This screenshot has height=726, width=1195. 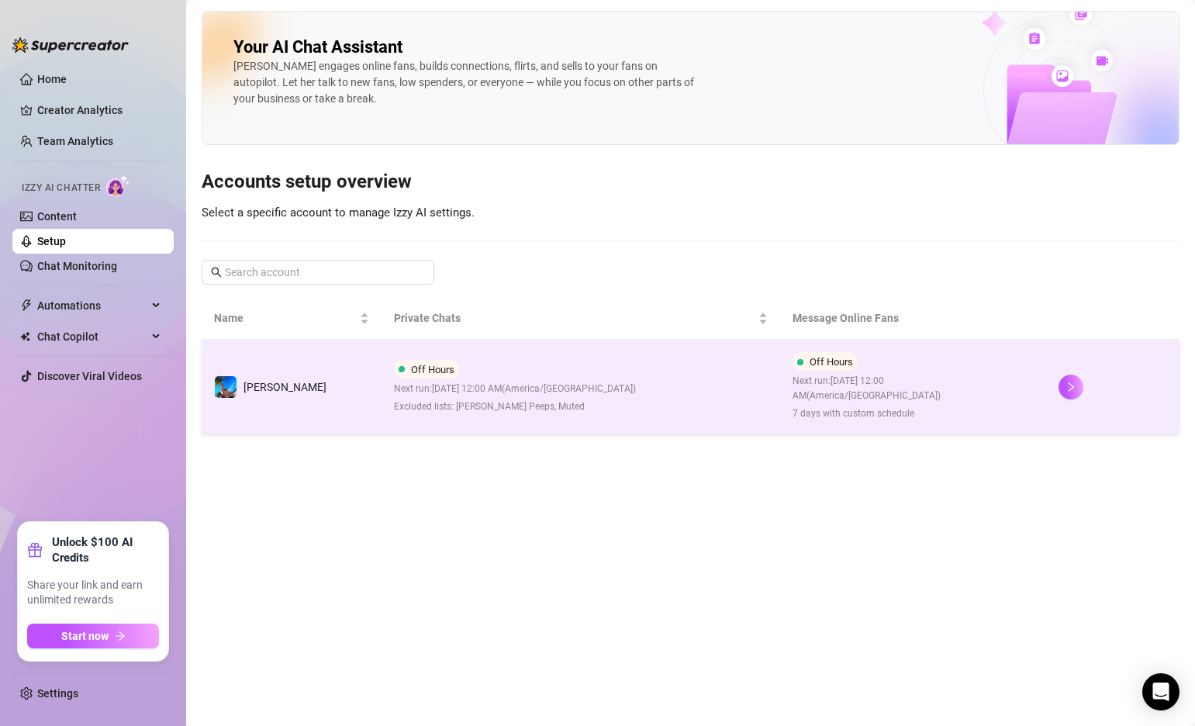 I want to click on span: 7 days with custom schedule, so click(x=912, y=413).